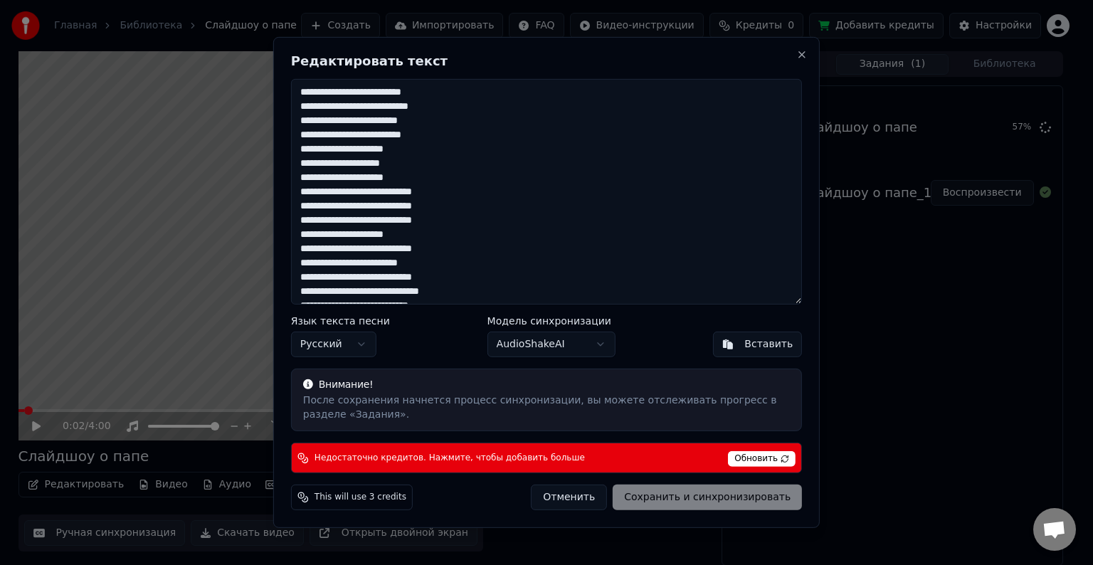 This screenshot has height=565, width=1093. Describe the element at coordinates (552, 321) in the screenshot. I see `label: Модель синхронизации` at that location.